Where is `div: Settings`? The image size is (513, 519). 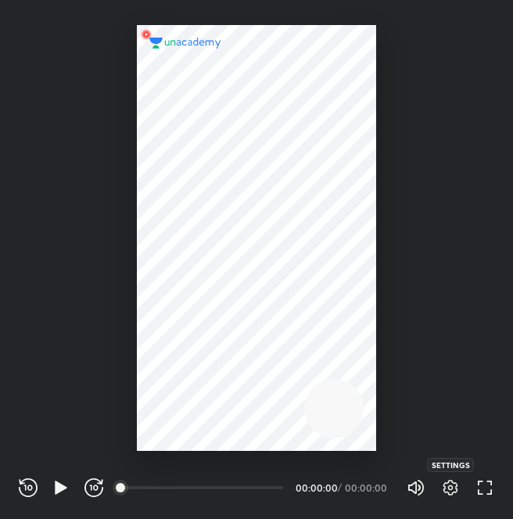
div: Settings is located at coordinates (451, 465).